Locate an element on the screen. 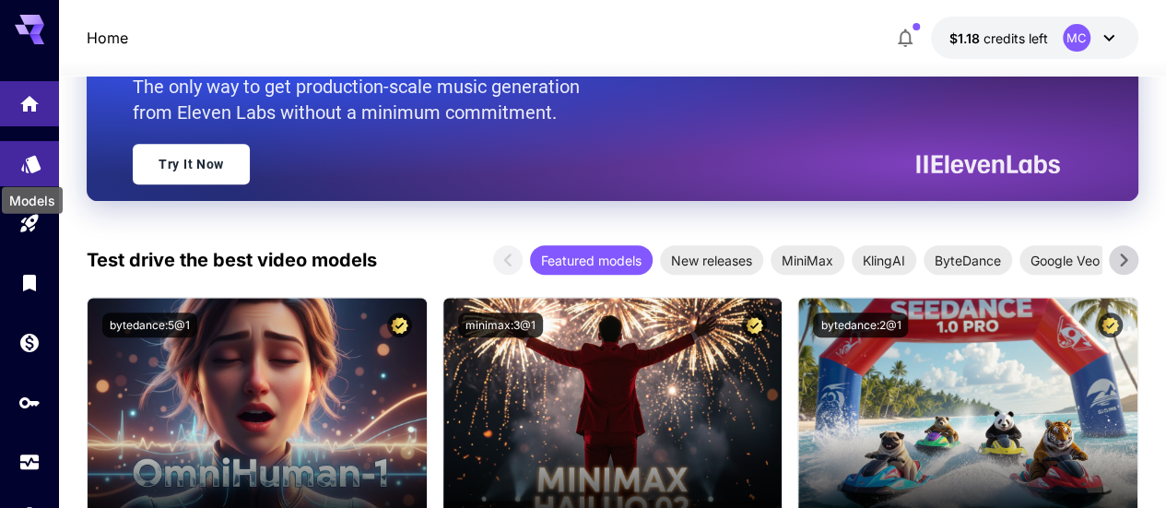 This screenshot has height=508, width=1166. div: ByteDance is located at coordinates (968, 260).